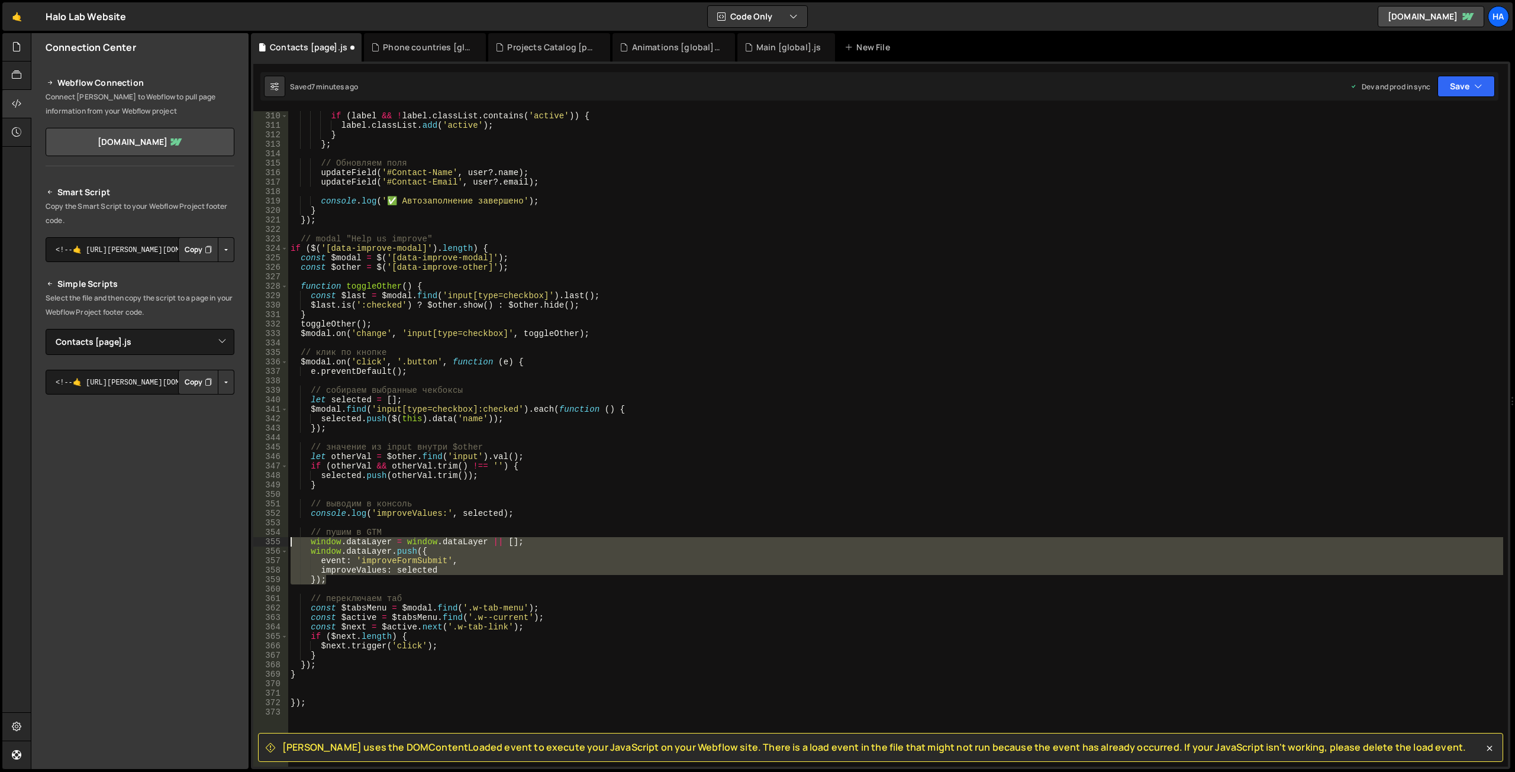  I want to click on div: 342, so click(270, 419).